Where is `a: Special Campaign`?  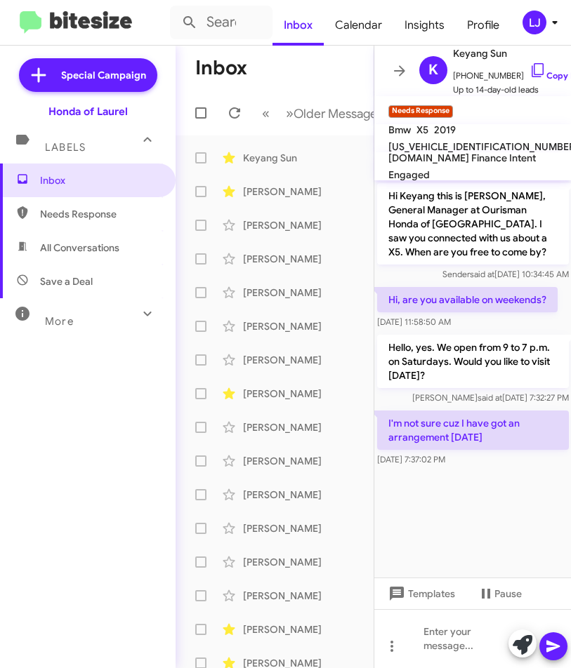 a: Special Campaign is located at coordinates (88, 75).